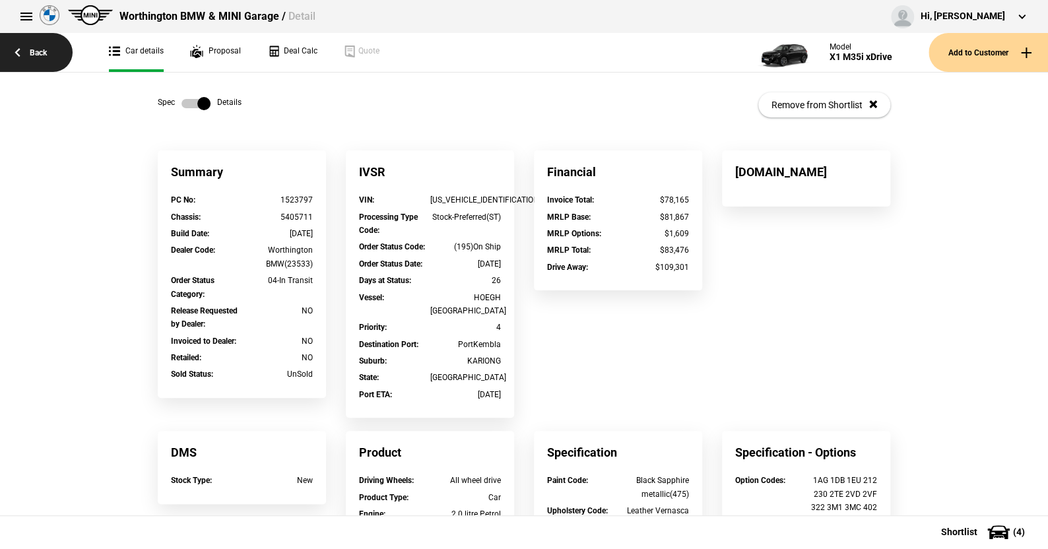  What do you see at coordinates (466, 361) in the screenshot?
I see `div: KARIONG` at bounding box center [466, 361].